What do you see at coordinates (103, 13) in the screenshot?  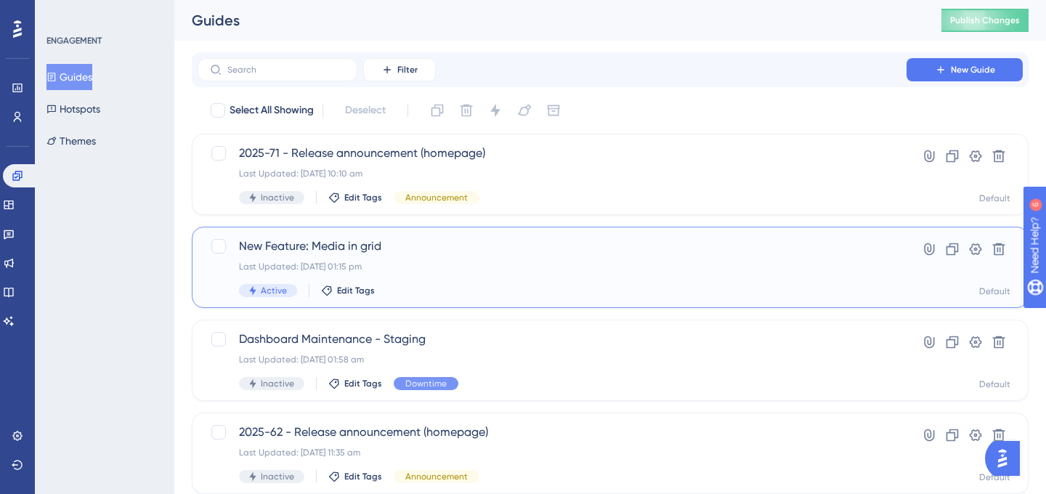 I see `div: 6` at bounding box center [103, 13].